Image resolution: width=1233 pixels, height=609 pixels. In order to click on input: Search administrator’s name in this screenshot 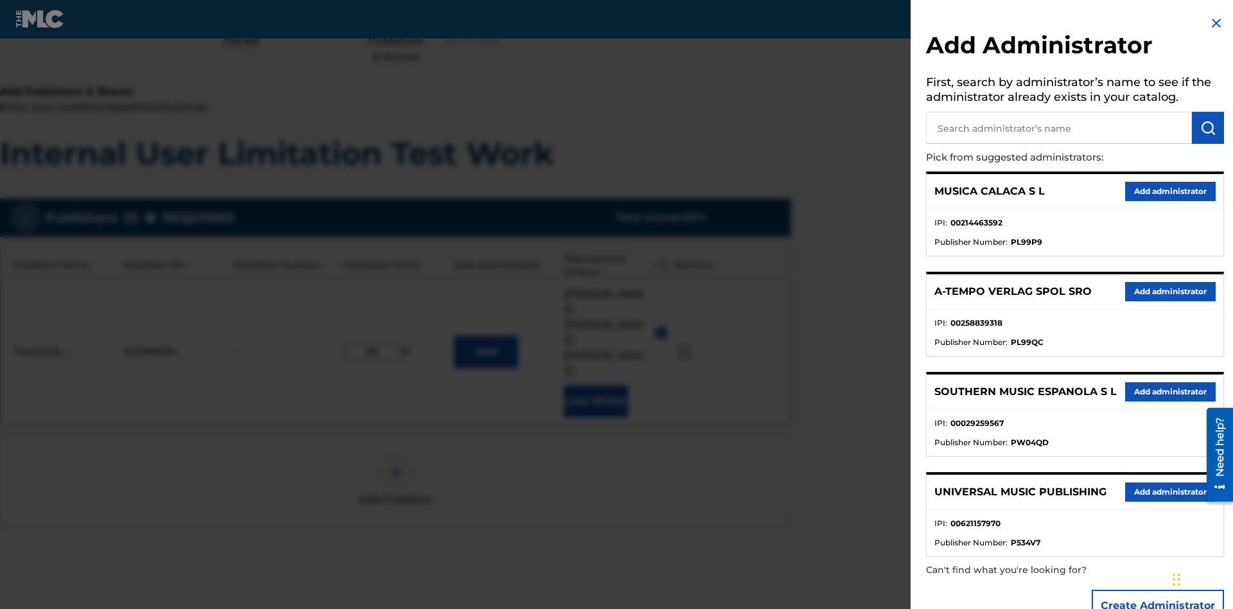, I will do `click(1059, 128)`.